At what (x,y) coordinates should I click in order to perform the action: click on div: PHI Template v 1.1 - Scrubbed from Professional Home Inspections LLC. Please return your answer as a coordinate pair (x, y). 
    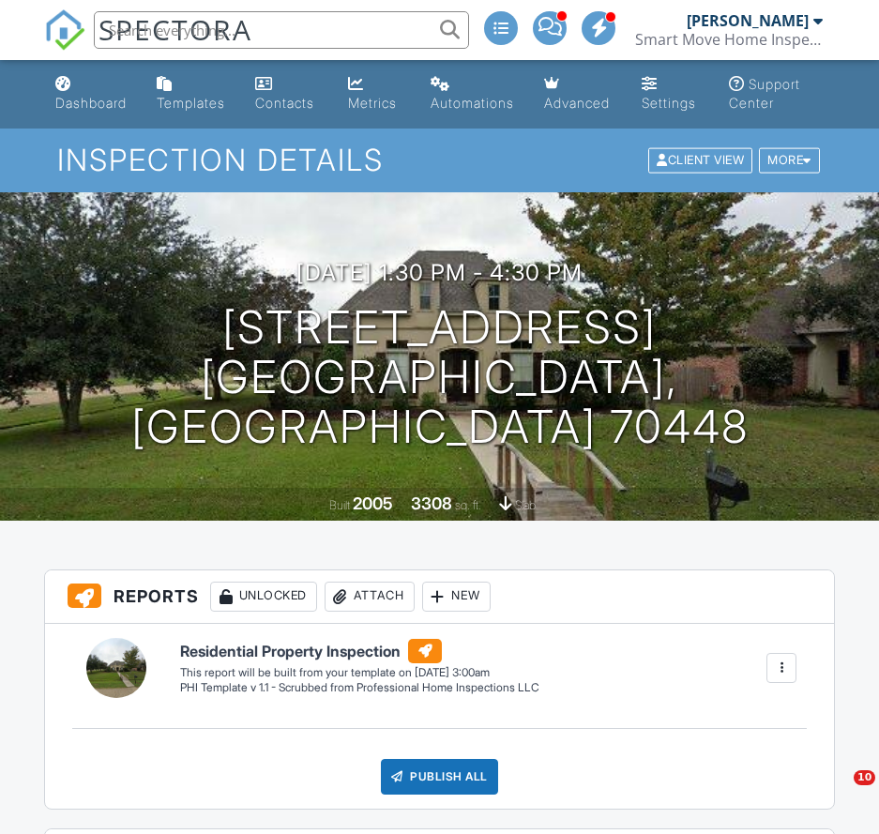
    Looking at the image, I should click on (359, 688).